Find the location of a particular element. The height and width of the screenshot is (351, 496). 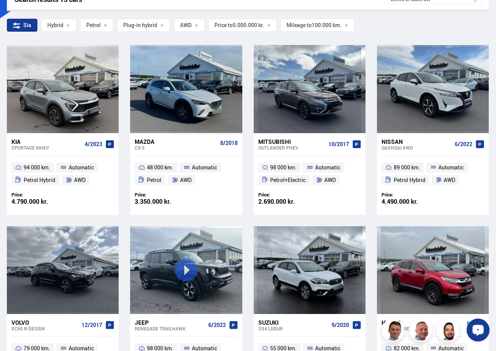

span: 94 000 km. is located at coordinates (37, 168).